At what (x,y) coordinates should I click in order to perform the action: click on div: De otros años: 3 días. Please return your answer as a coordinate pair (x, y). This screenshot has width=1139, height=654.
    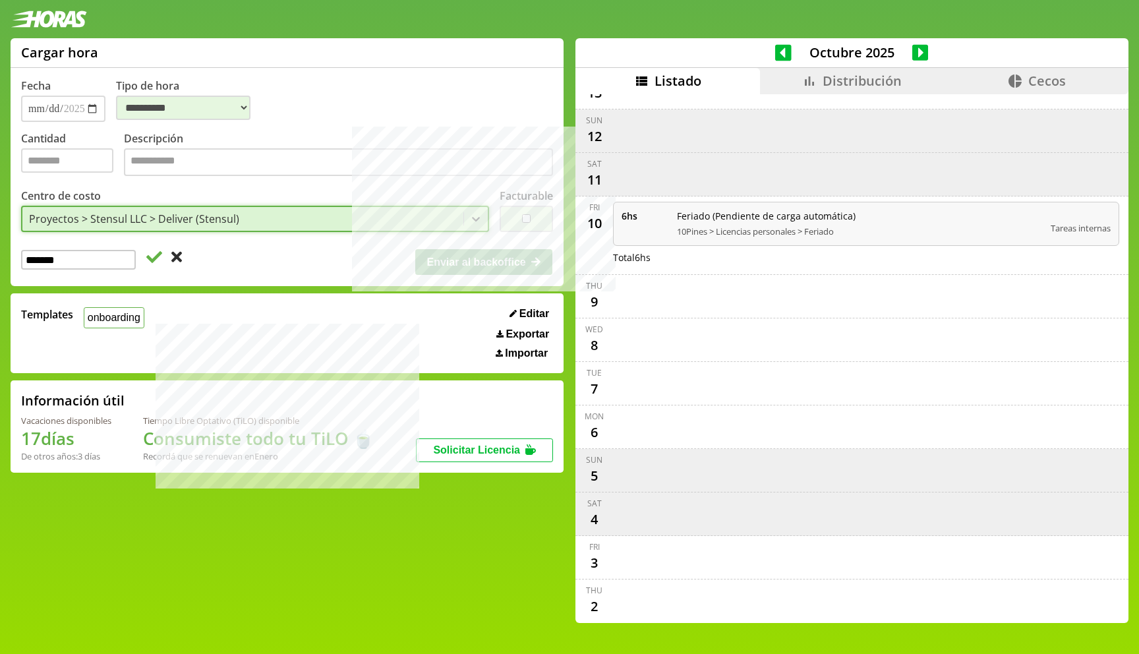
    Looking at the image, I should click on (66, 456).